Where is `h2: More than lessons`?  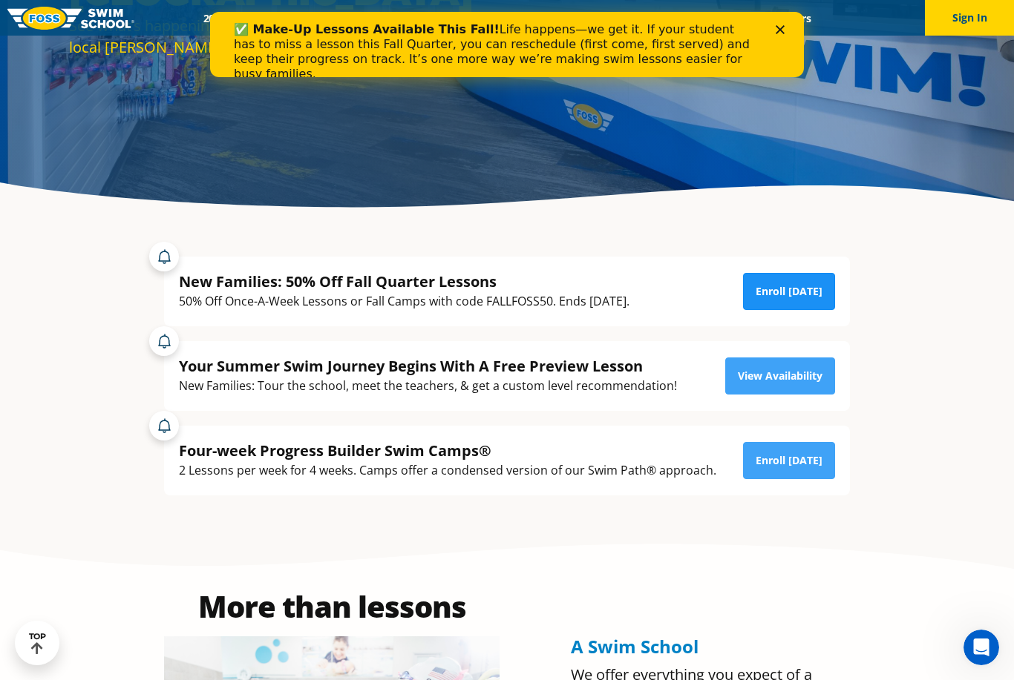 h2: More than lessons is located at coordinates (332, 607).